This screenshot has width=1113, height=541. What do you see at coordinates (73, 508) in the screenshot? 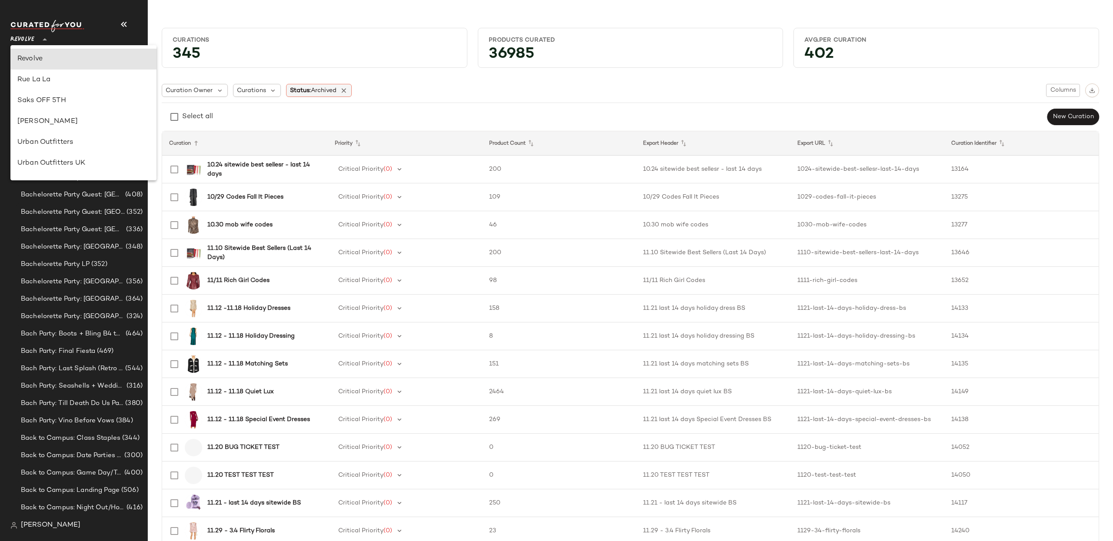
I see `span: Back to Campus: Night Out/House Parties` at bounding box center [73, 508].